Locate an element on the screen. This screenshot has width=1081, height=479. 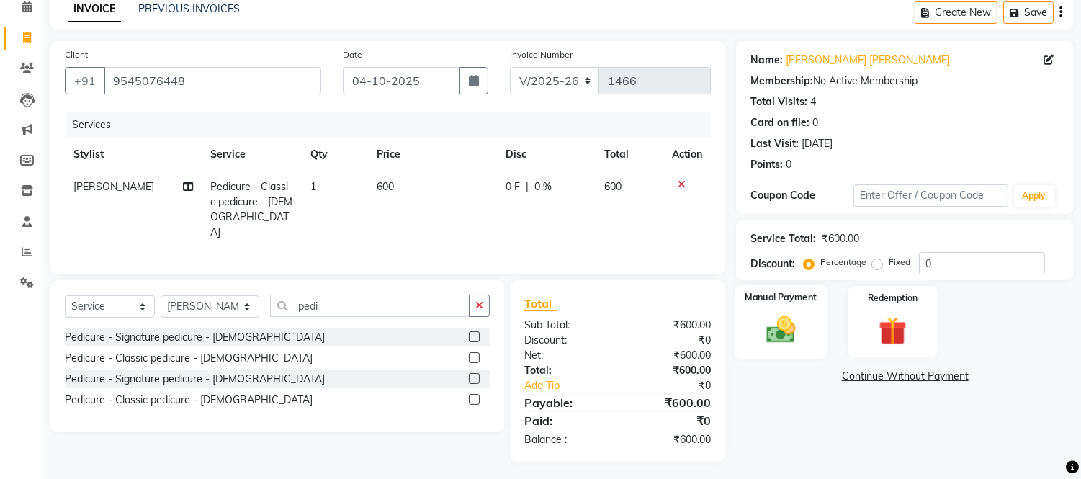
th: Action is located at coordinates (687, 154).